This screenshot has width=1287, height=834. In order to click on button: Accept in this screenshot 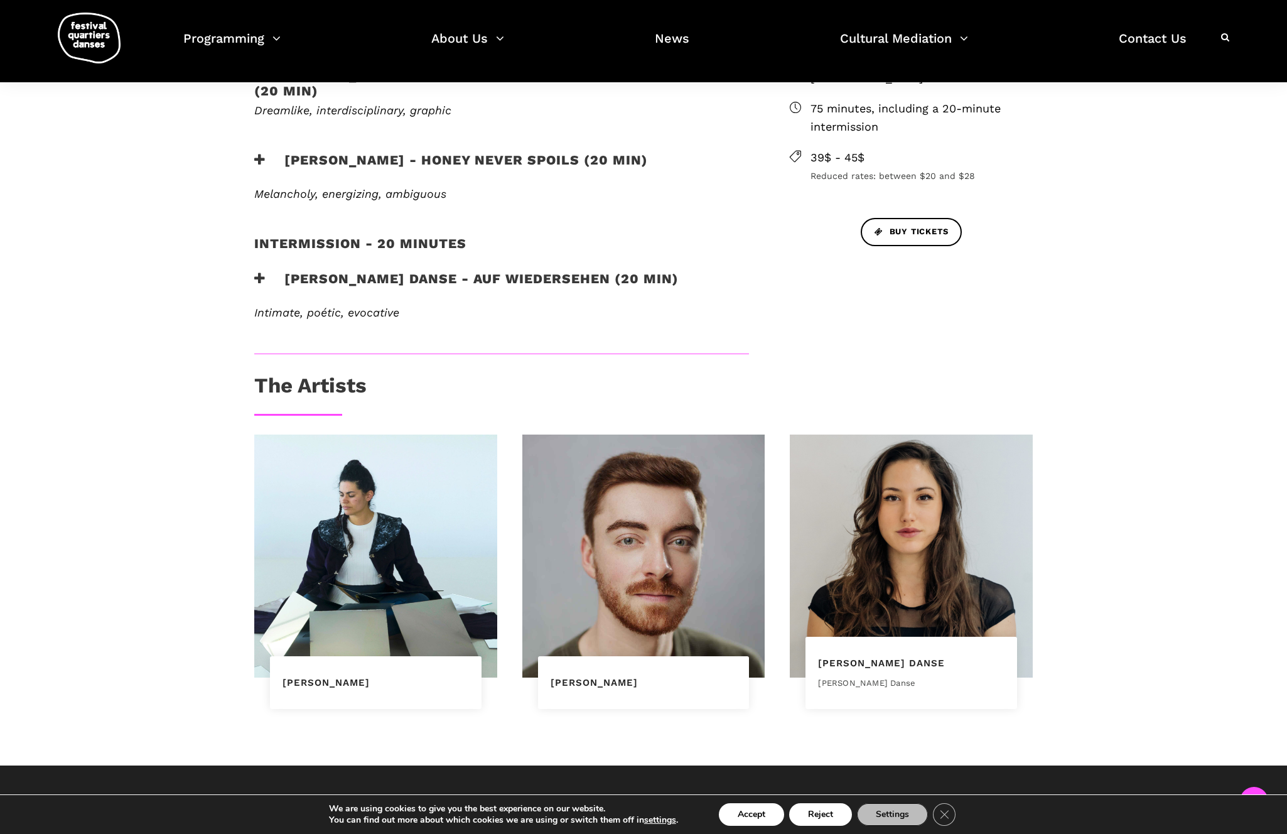, I will do `click(751, 814)`.